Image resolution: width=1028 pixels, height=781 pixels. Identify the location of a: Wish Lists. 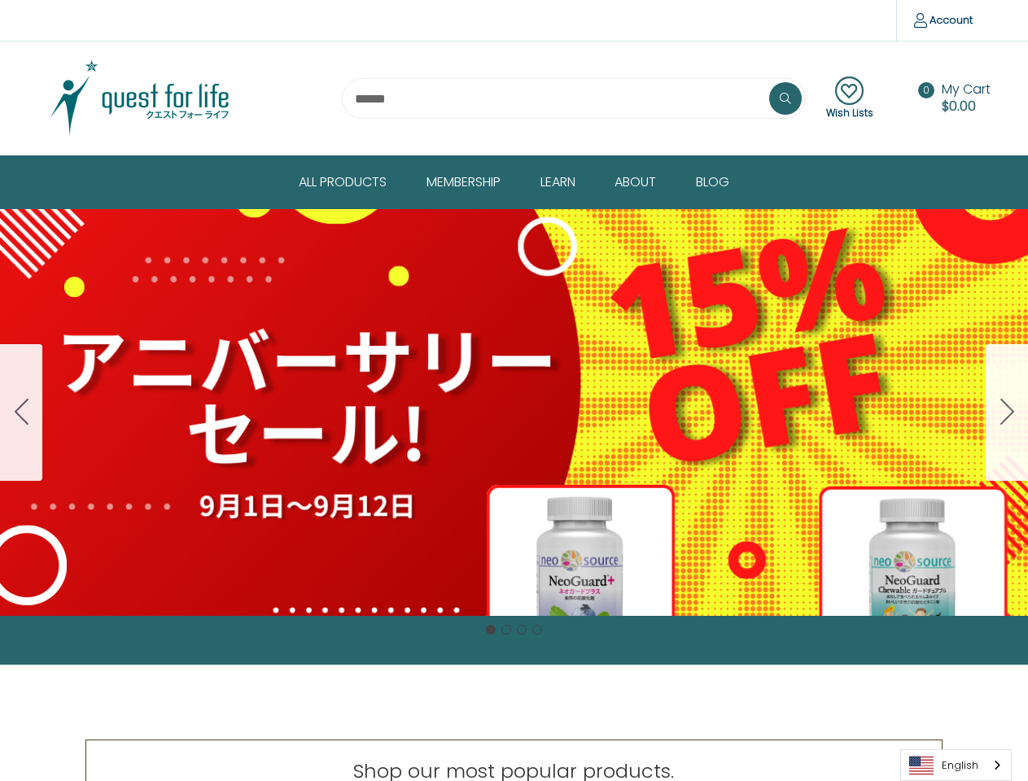
(850, 98).